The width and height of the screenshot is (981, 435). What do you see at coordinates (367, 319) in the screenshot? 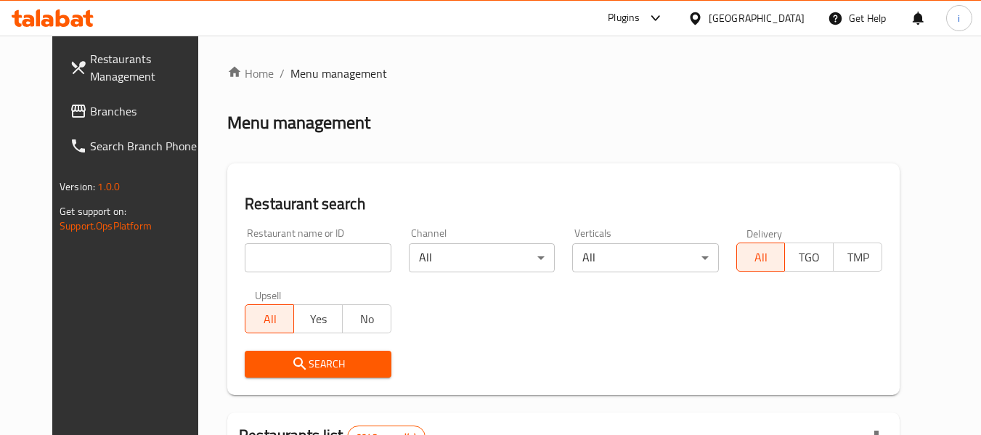
I see `button: No` at bounding box center [367, 319].